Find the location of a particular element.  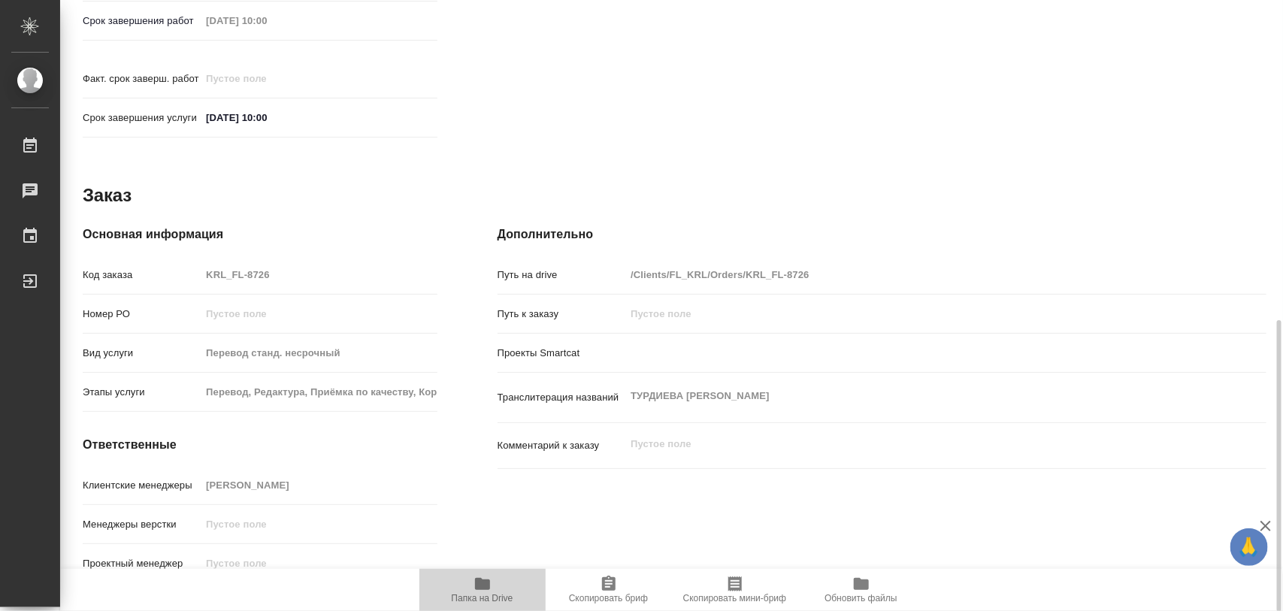

p: Срок завершения услуги is located at coordinates (141, 118).